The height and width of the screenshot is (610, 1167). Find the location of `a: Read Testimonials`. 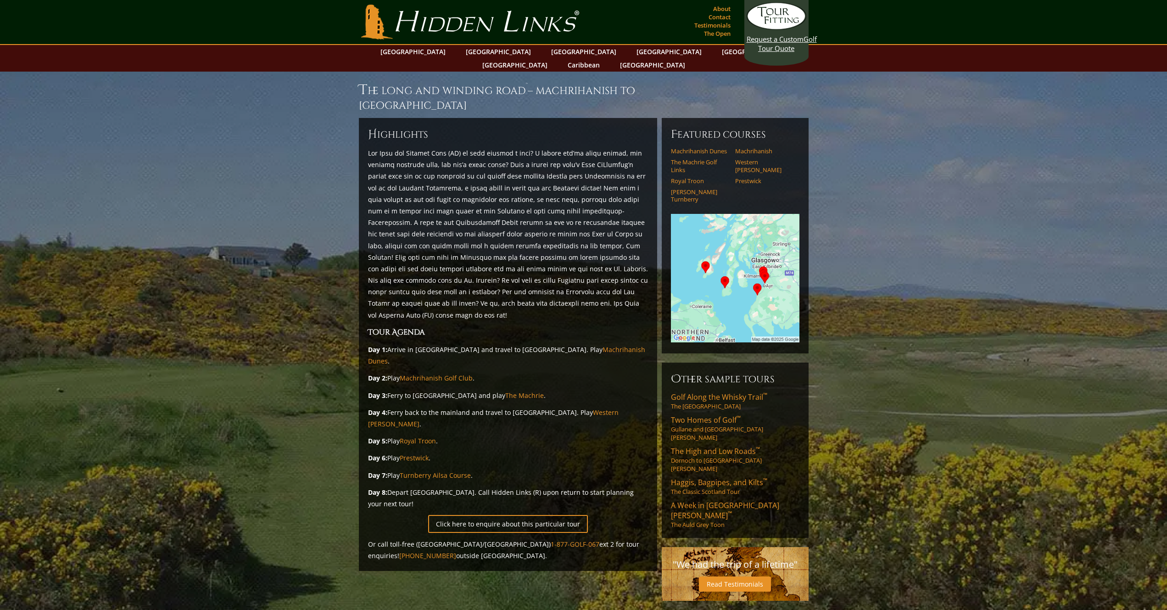

a: Read Testimonials is located at coordinates (735, 584).